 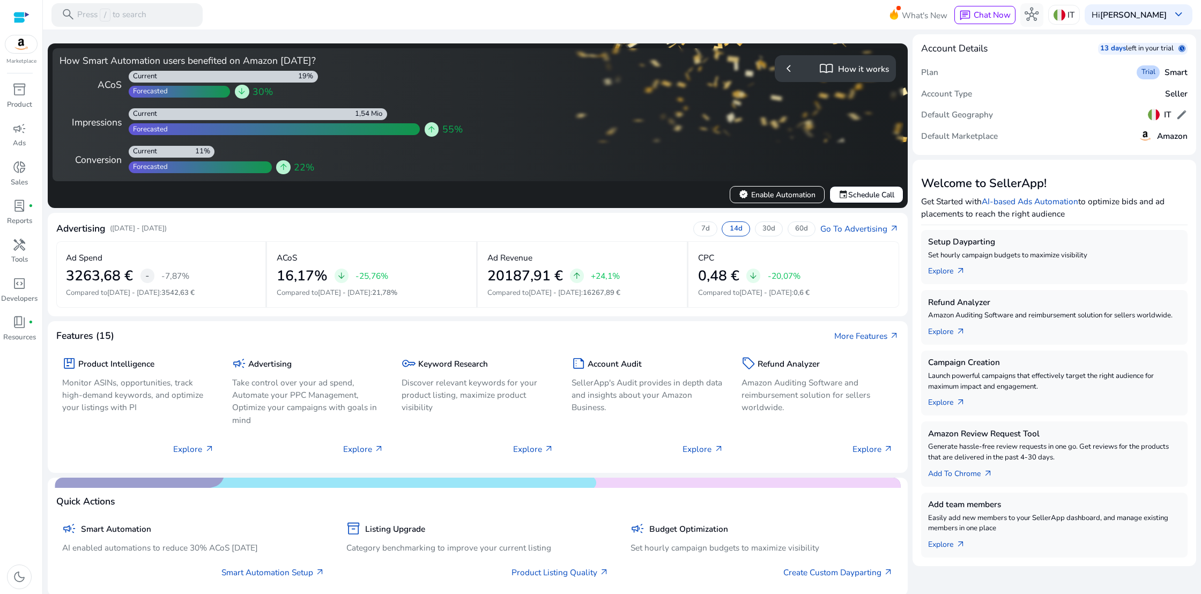 I want to click on p: 60d, so click(x=802, y=229).